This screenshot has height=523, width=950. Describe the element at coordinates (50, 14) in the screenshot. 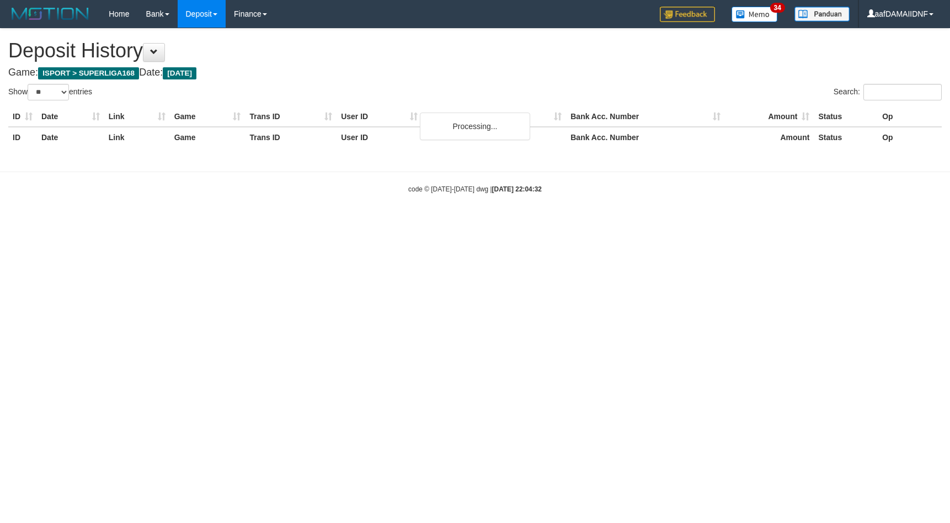

I see `img: MOTION_logo.png` at that location.